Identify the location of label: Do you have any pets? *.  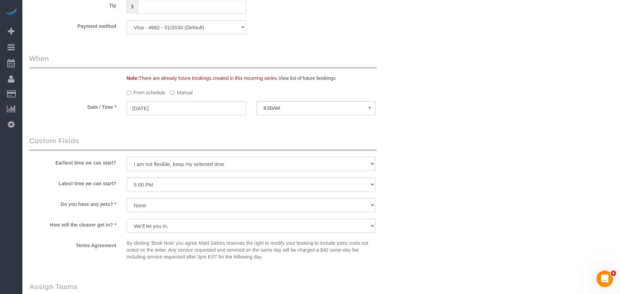
(73, 203).